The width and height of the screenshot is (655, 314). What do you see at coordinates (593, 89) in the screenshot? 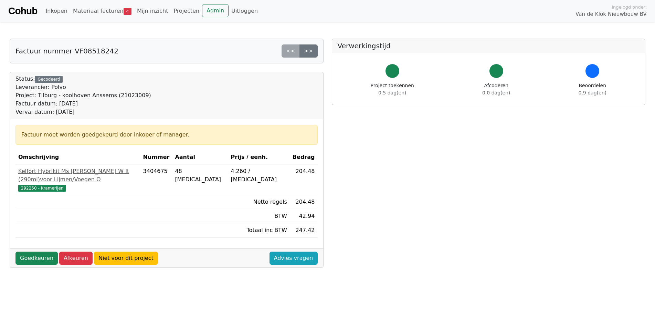
I see `div: Beoordelen` at bounding box center [593, 89].